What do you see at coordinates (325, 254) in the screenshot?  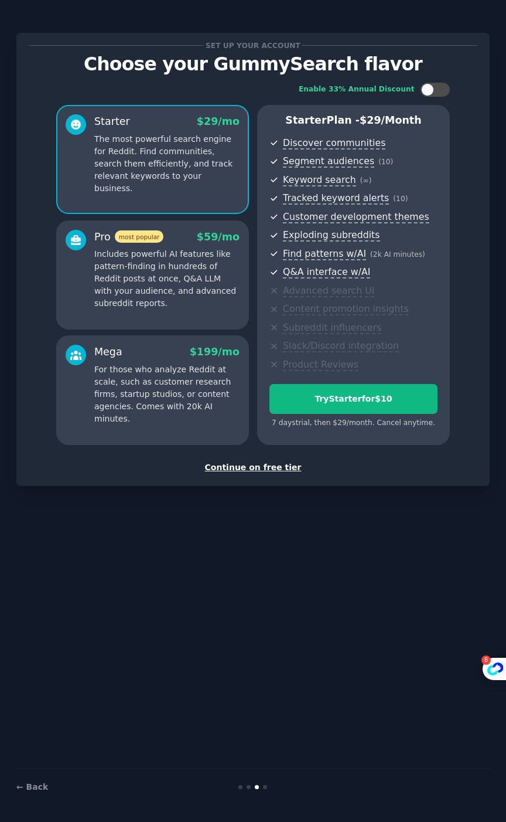 I see `span: Find patterns w/AI` at bounding box center [325, 254].